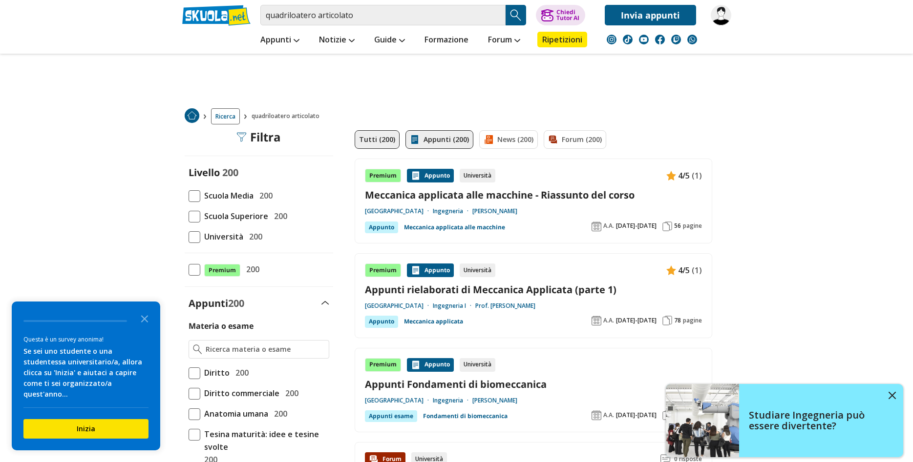 The image size is (913, 462). What do you see at coordinates (391, 416) in the screenshot?
I see `div: Appunti esame` at bounding box center [391, 416].